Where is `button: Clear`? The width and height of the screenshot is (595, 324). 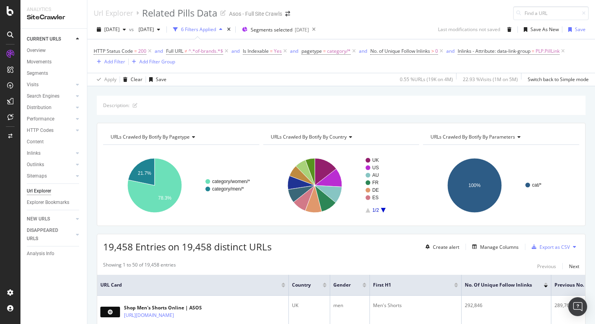
button: Clear is located at coordinates (131, 80).